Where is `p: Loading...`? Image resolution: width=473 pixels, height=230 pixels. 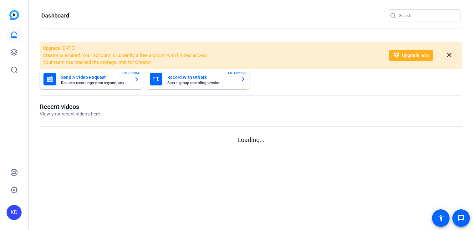 p: Loading... is located at coordinates (251, 140).